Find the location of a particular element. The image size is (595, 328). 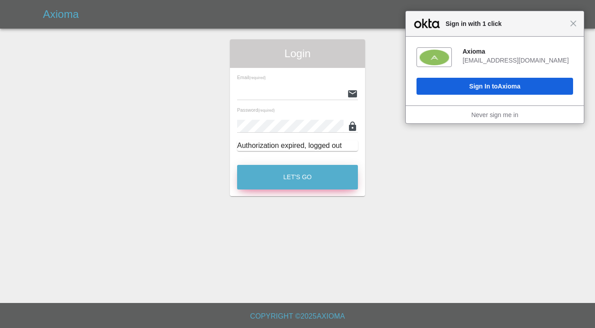

span: Close is located at coordinates (573, 23).